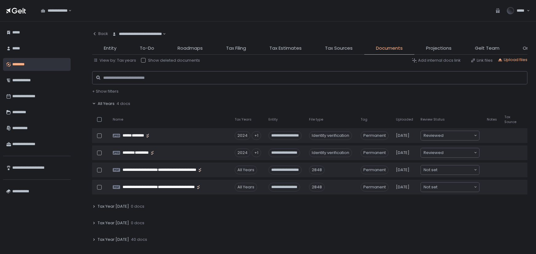  I want to click on span: 40 docs, so click(139, 240).